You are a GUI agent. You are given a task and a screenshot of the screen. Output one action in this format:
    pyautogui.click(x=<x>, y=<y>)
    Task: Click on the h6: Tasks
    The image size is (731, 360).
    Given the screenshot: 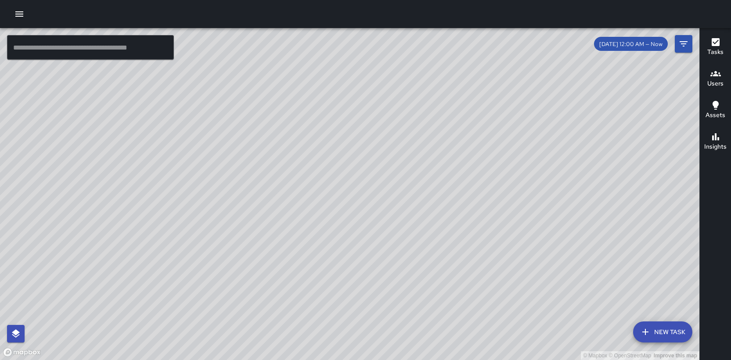 What is the action you would take?
    pyautogui.click(x=715, y=52)
    